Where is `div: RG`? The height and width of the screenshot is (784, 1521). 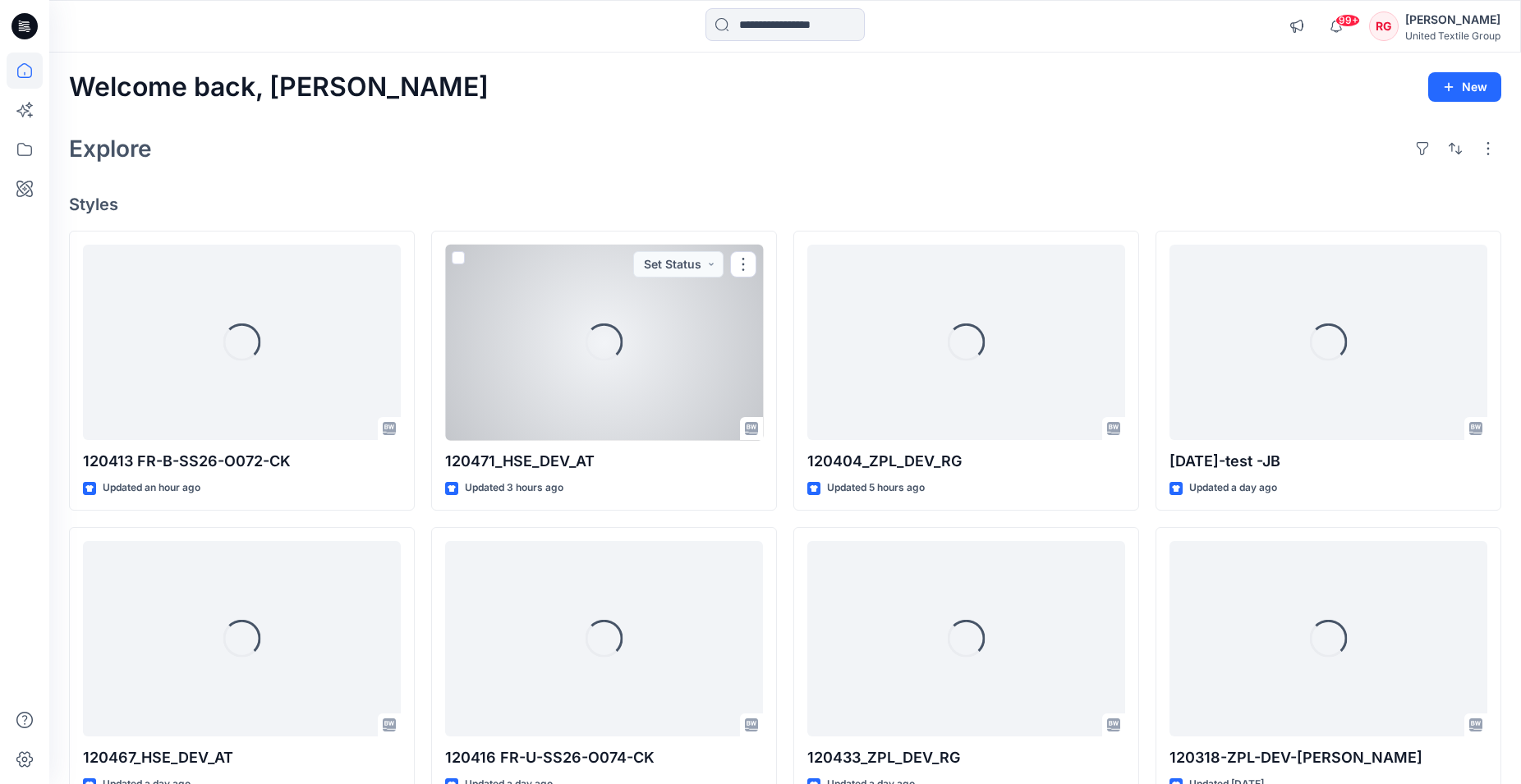 div: RG is located at coordinates (1384, 27).